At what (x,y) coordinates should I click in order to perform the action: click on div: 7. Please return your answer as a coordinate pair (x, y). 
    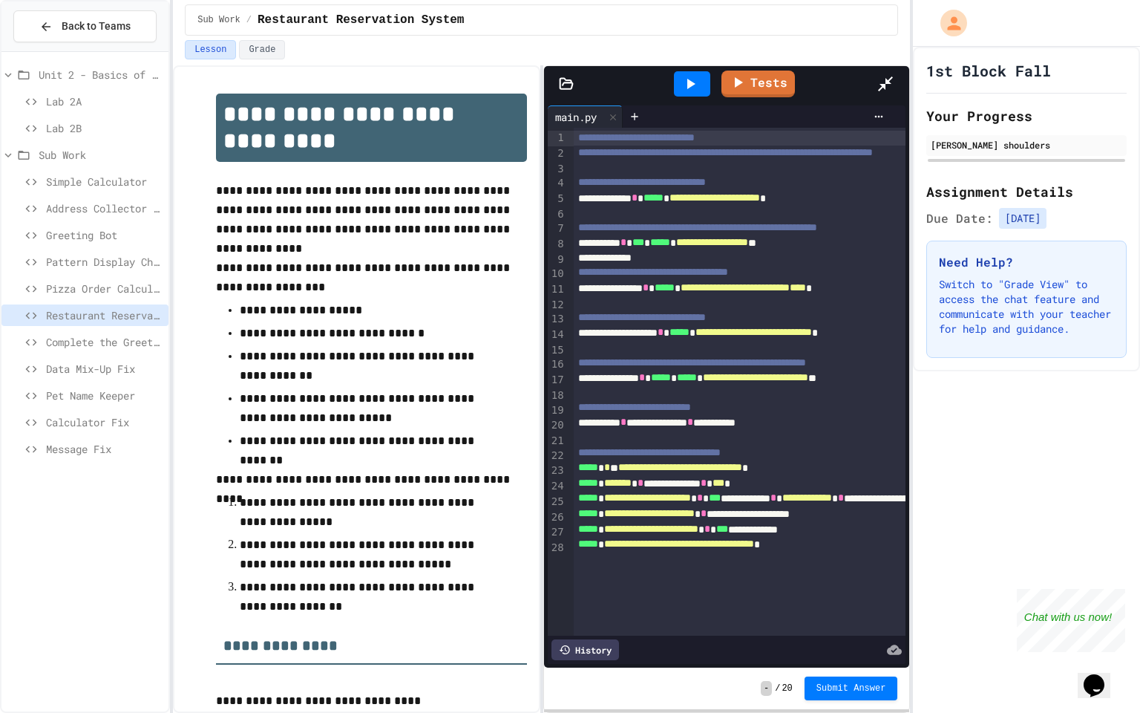
    Looking at the image, I should click on (557, 229).